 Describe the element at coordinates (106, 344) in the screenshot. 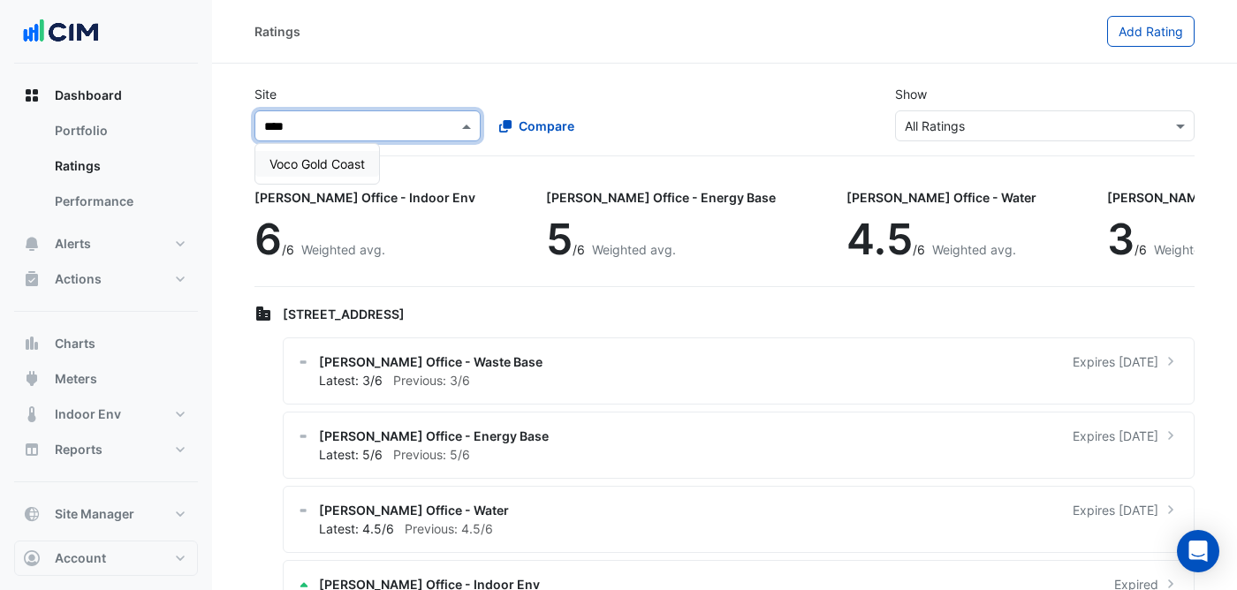

I see `button: Charts` at that location.